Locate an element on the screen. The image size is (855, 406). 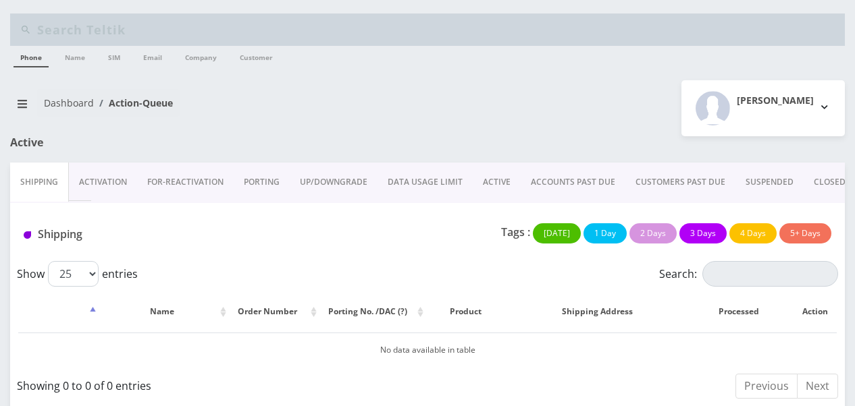
label: Show entries is located at coordinates (77, 274).